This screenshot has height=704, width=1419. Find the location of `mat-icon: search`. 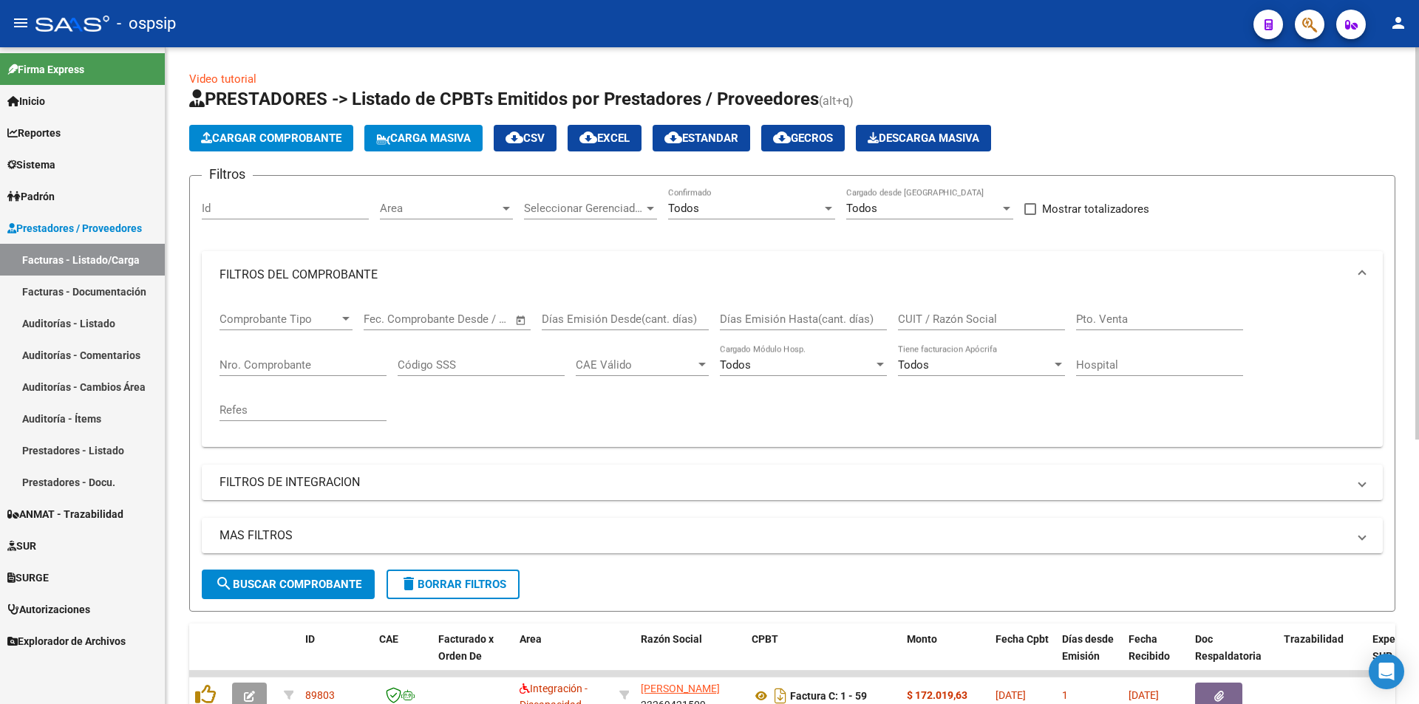

mat-icon: search is located at coordinates (224, 584).